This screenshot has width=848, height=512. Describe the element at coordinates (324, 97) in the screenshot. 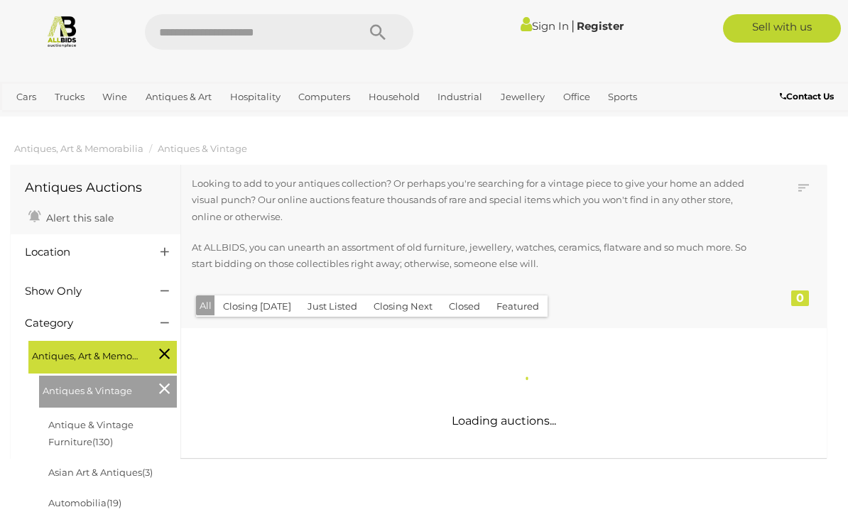

I see `a: Computers` at that location.